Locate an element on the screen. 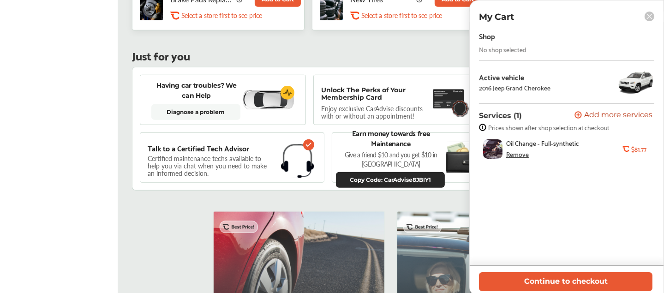 Image resolution: width=664 pixels, height=293 pixels. button: Add more services is located at coordinates (613, 115).